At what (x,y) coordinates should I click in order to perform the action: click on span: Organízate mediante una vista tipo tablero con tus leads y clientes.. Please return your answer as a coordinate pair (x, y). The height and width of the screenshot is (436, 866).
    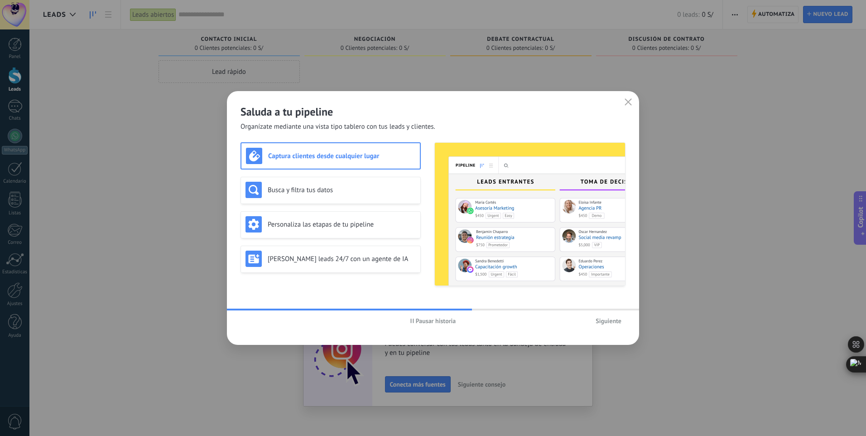
    Looking at the image, I should click on (338, 127).